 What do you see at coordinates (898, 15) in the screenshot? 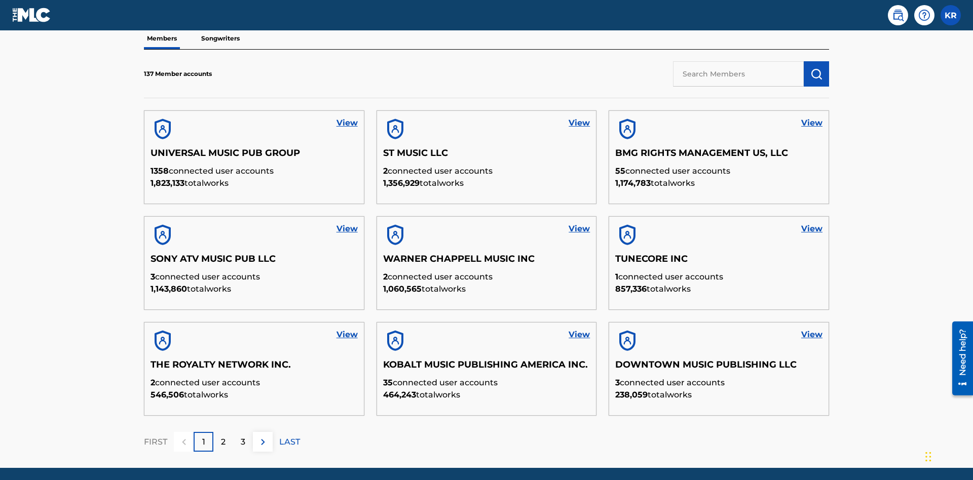
I see `img: search` at bounding box center [898, 15].